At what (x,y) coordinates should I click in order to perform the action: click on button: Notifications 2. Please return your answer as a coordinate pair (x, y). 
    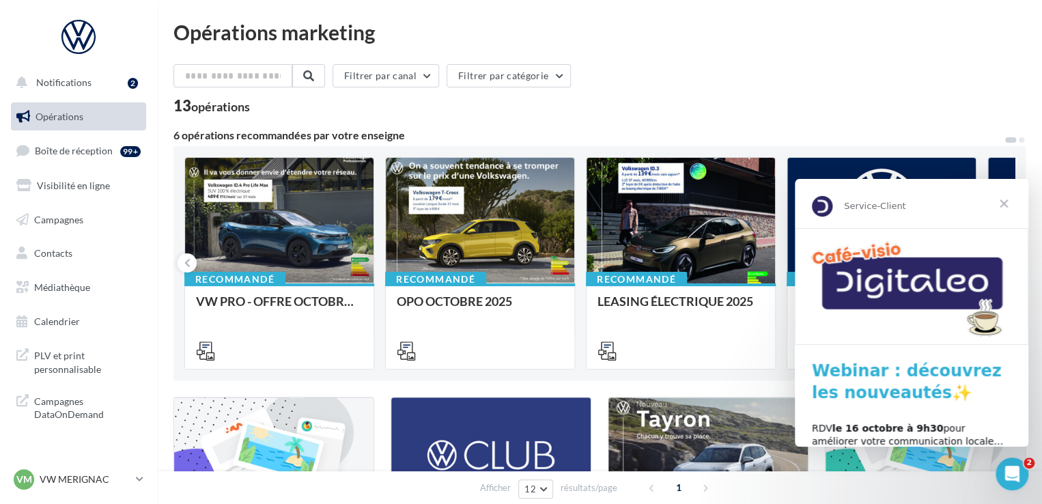
    Looking at the image, I should click on (76, 83).